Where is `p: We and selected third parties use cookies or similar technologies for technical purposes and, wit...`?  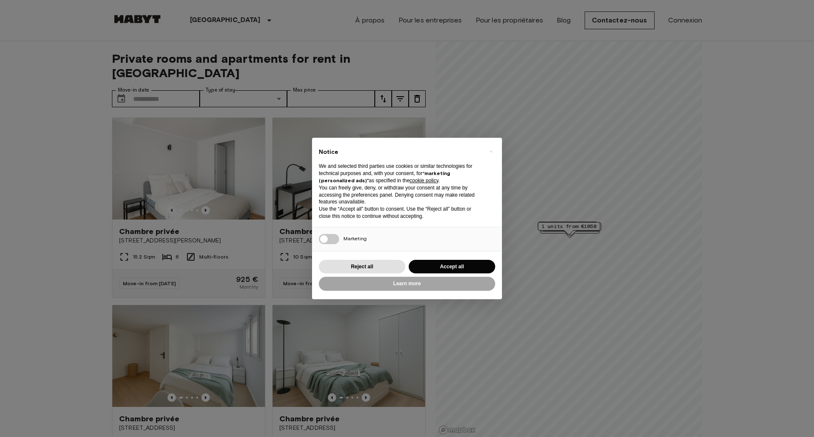
p: We and selected third parties use cookies or similar technologies for technical purposes and, wit... is located at coordinates (400, 173).